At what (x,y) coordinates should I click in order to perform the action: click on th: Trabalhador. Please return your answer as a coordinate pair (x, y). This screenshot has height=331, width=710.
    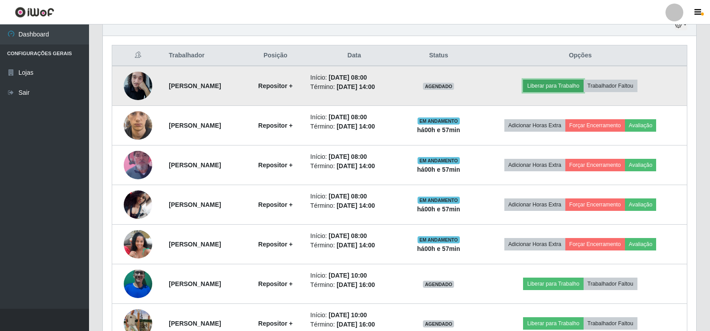
    Looking at the image, I should click on (204, 56).